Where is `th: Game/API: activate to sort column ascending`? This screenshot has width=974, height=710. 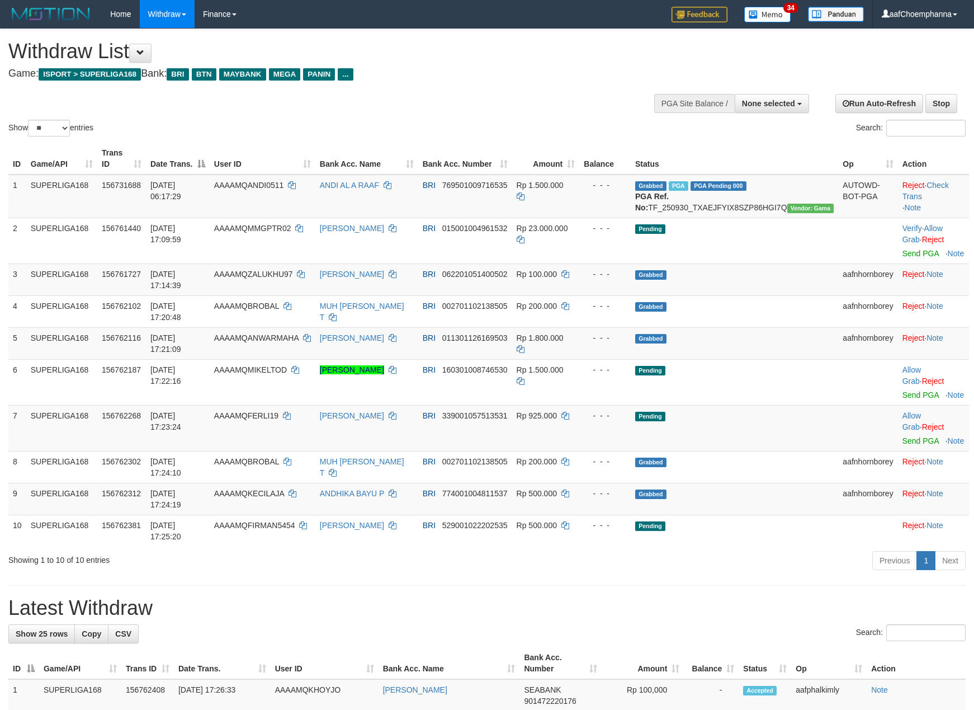 th: Game/API: activate to sort column ascending is located at coordinates (62, 158).